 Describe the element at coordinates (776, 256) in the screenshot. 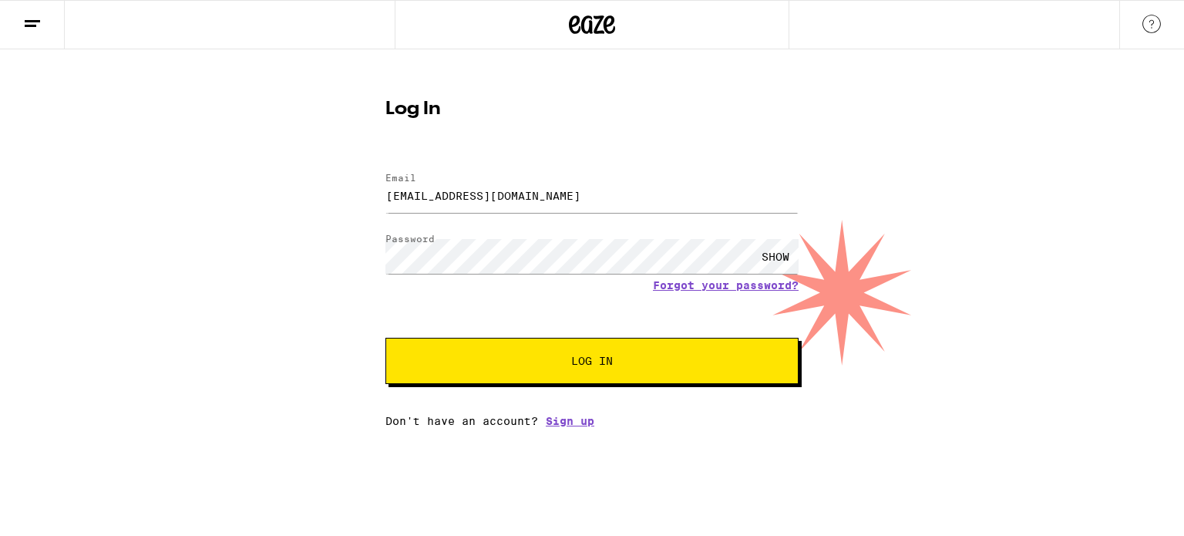

I see `div: SHOW` at that location.